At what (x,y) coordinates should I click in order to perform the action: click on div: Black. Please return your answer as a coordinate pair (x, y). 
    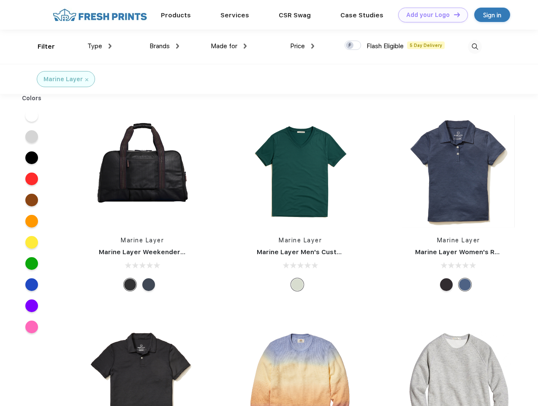
    Looking at the image, I should click on (447, 284).